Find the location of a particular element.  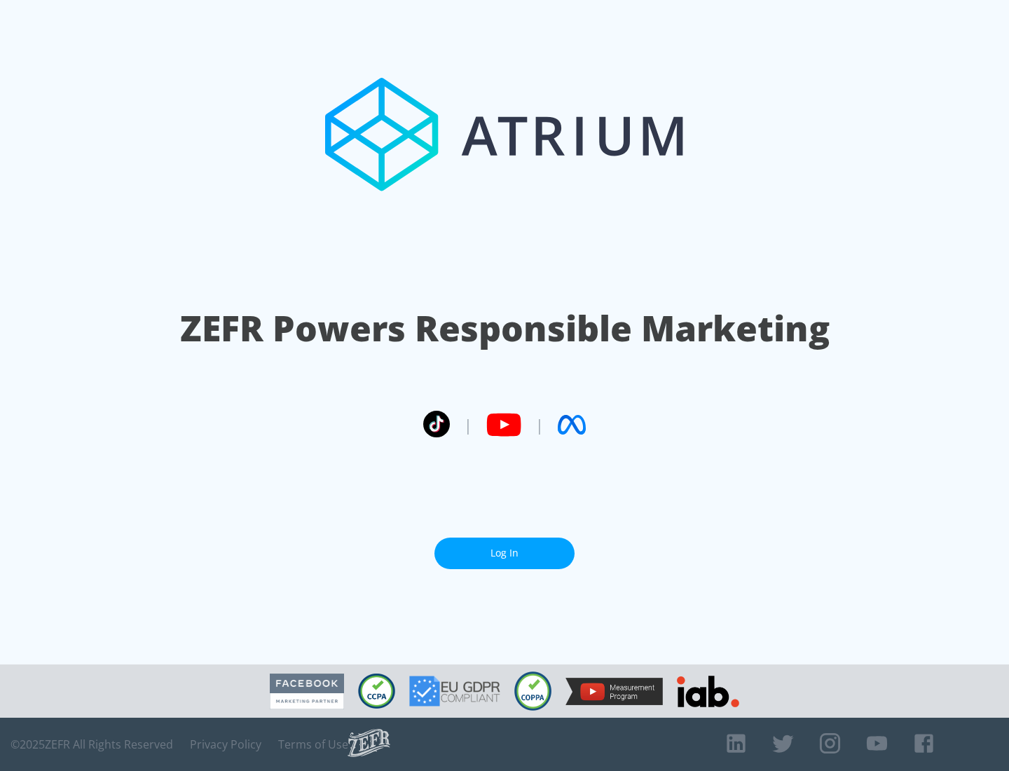

a: Terms of Use is located at coordinates (313, 744).